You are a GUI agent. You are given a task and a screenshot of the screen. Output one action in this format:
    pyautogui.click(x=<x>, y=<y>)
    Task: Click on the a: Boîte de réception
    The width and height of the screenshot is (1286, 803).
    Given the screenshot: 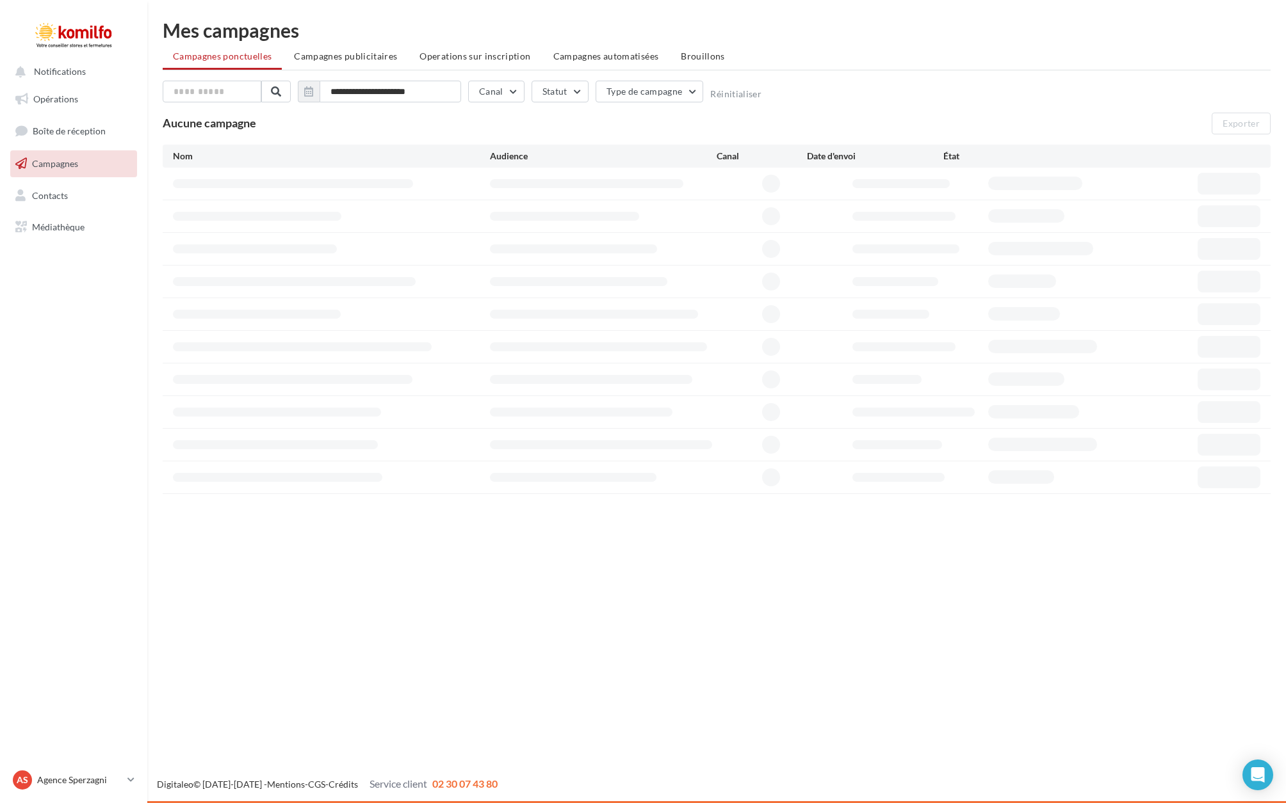 What is the action you would take?
    pyautogui.click(x=74, y=131)
    